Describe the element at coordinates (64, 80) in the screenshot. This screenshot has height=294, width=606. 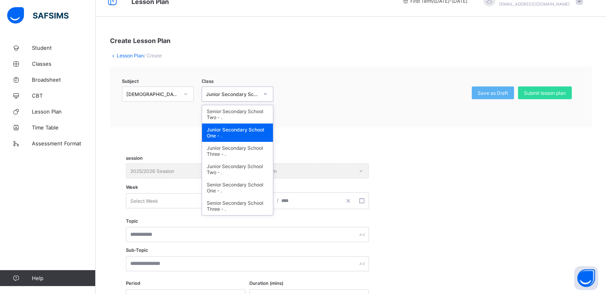
I see `span: Broadsheet` at that location.